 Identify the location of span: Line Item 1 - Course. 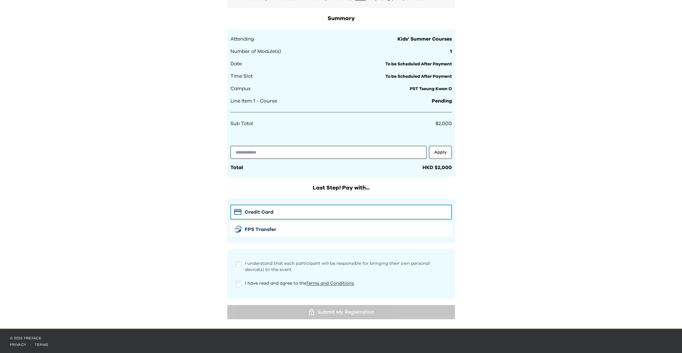
(254, 101).